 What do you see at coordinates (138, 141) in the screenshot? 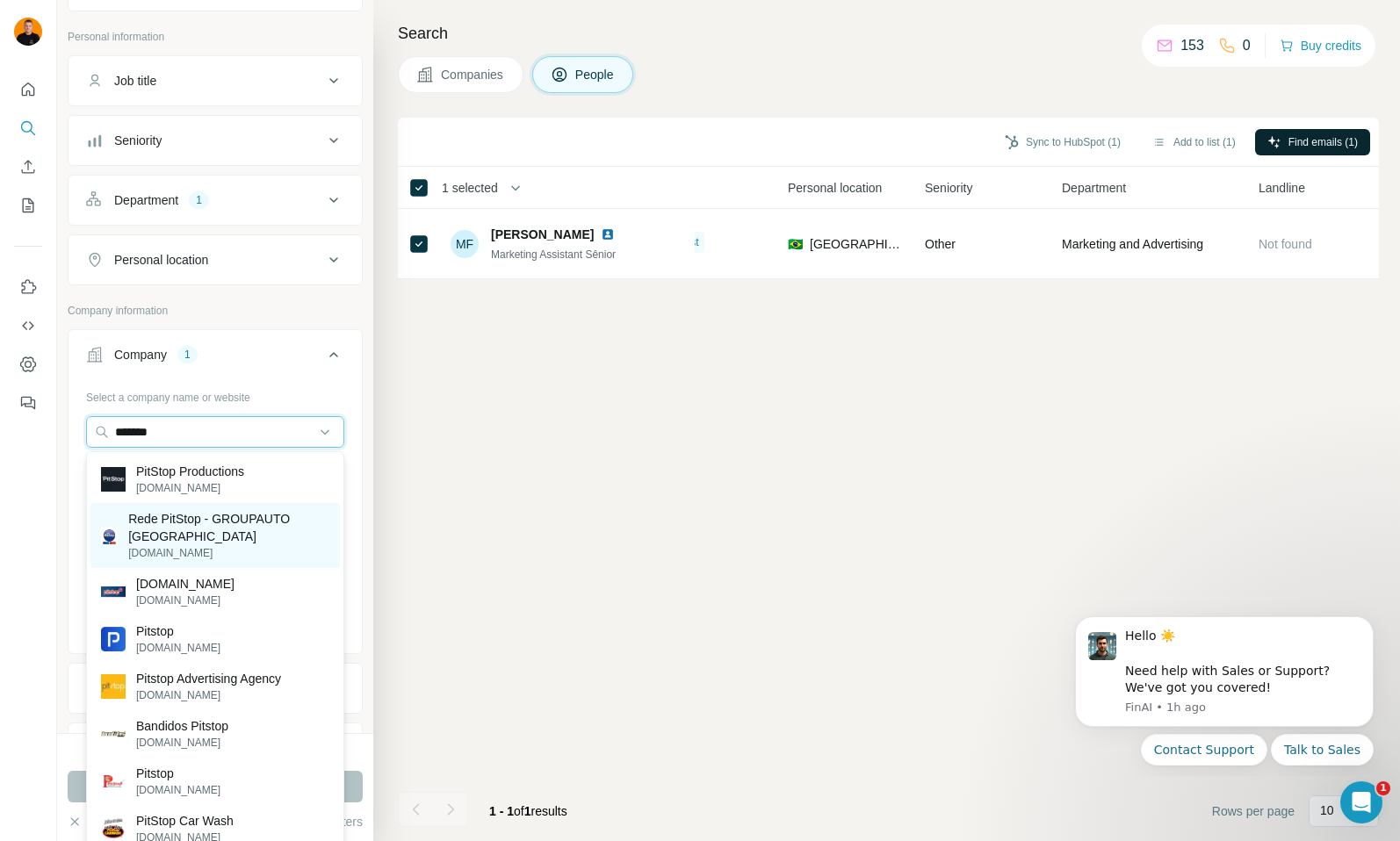
I see `div: Seniority` at bounding box center [138, 141].